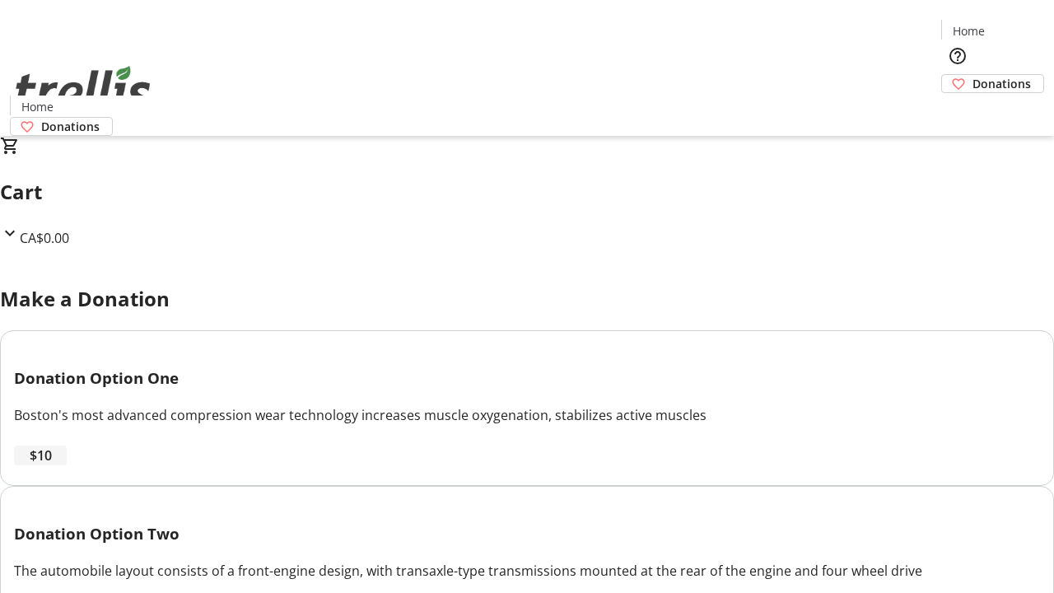  I want to click on button: Cart, so click(957, 109).